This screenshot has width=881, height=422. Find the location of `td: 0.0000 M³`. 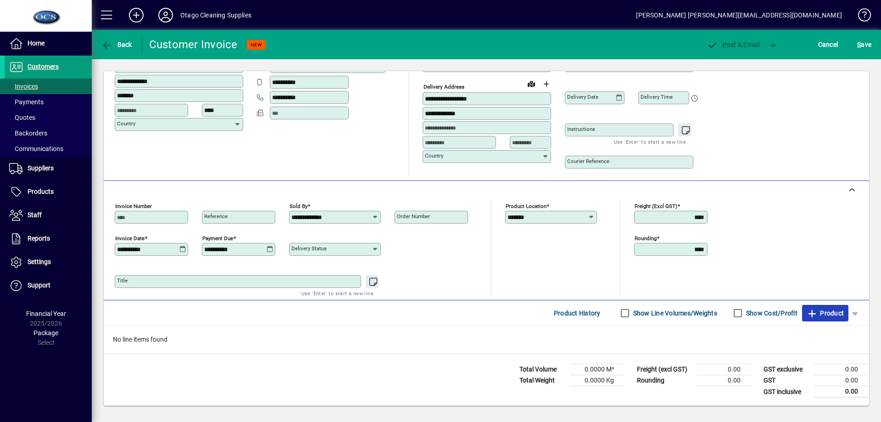

td: 0.0000 M³ is located at coordinates (598, 369).